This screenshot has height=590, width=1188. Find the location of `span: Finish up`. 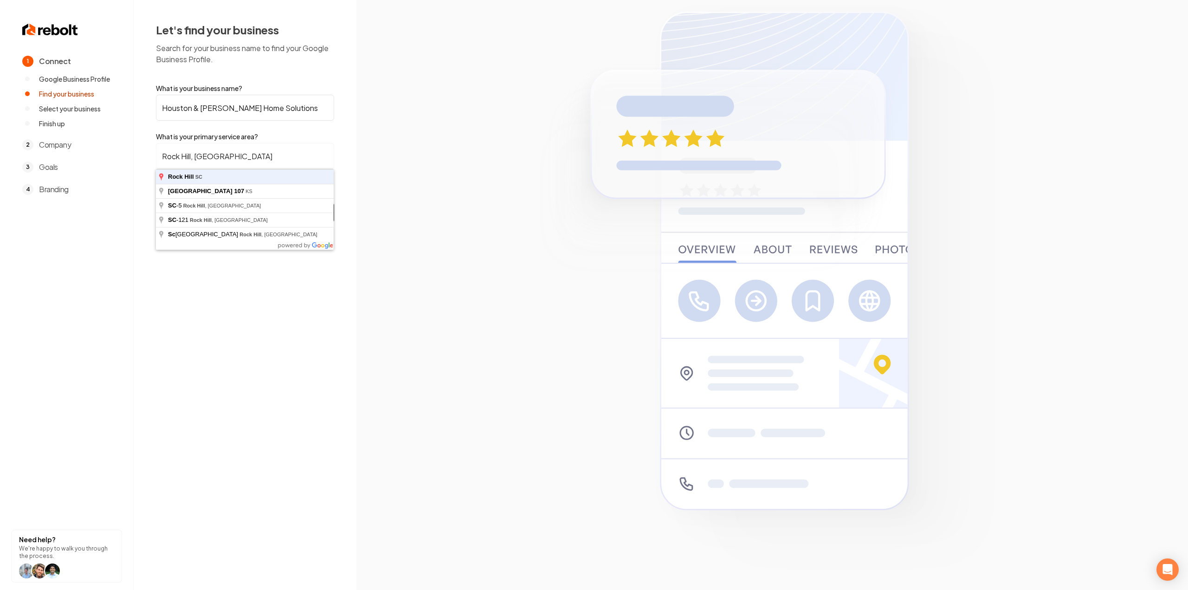

span: Finish up is located at coordinates (52, 123).